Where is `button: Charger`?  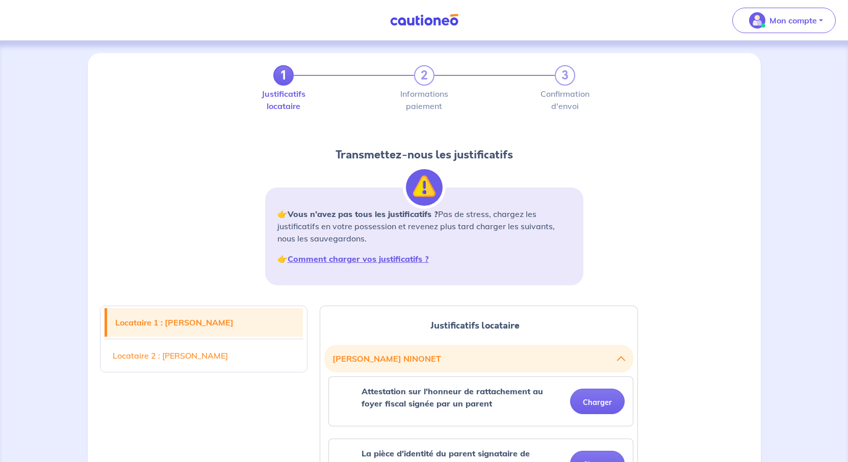 button: Charger is located at coordinates (597, 402).